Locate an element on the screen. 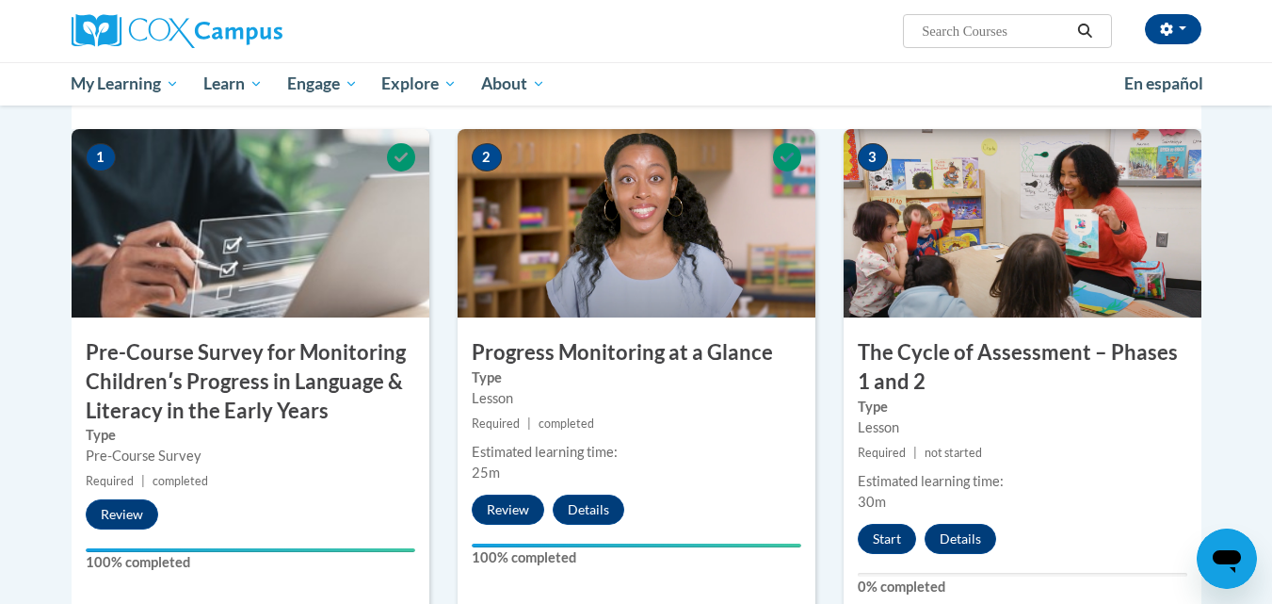  span: Engage is located at coordinates (322, 84).